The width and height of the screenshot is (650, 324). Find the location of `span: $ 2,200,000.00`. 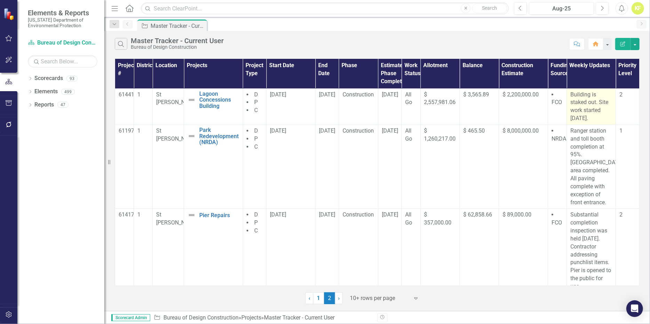

span: $ 2,200,000.00 is located at coordinates (520, 94).